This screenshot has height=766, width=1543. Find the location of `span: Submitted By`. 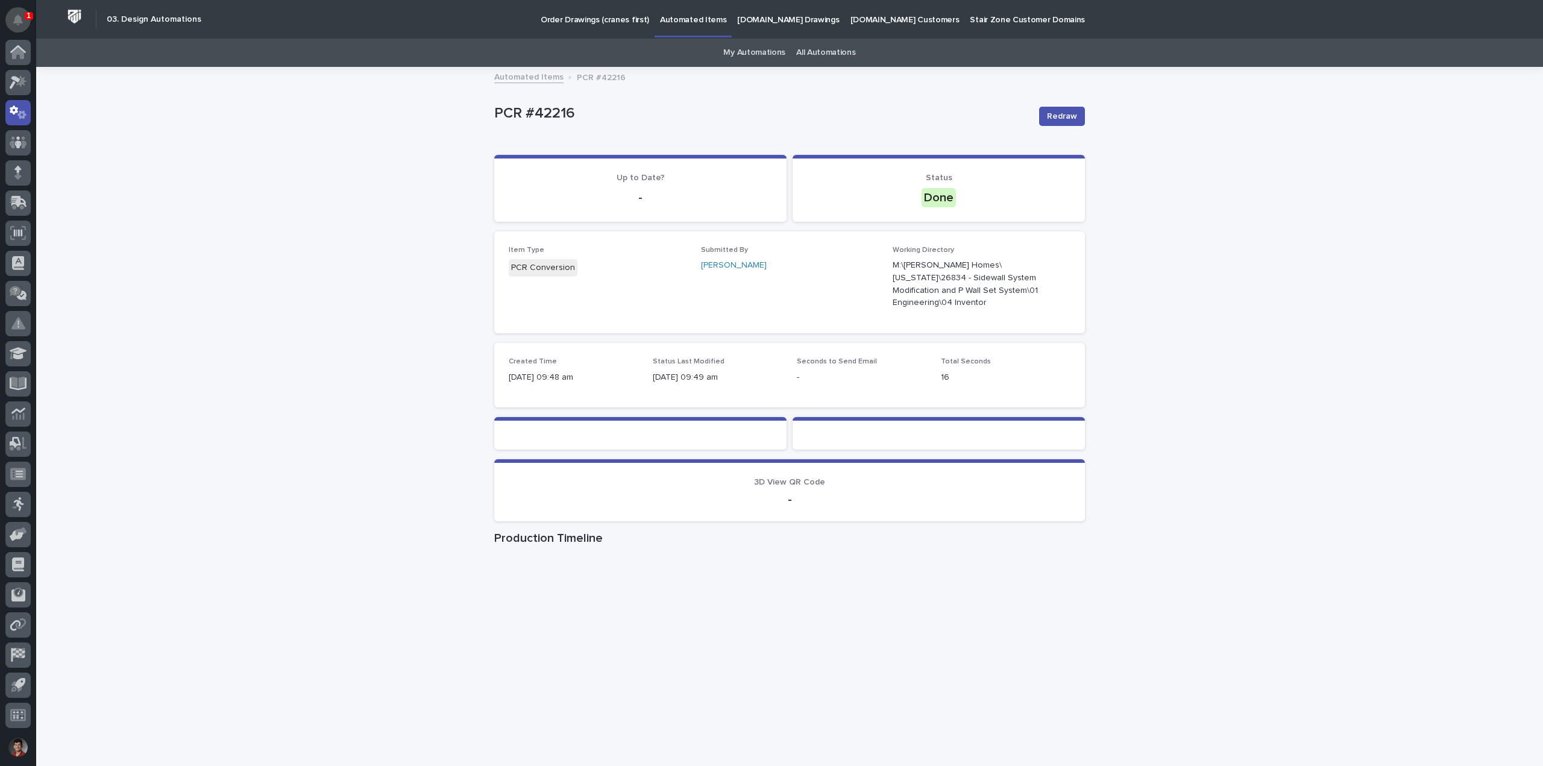

span: Submitted By is located at coordinates (725, 250).